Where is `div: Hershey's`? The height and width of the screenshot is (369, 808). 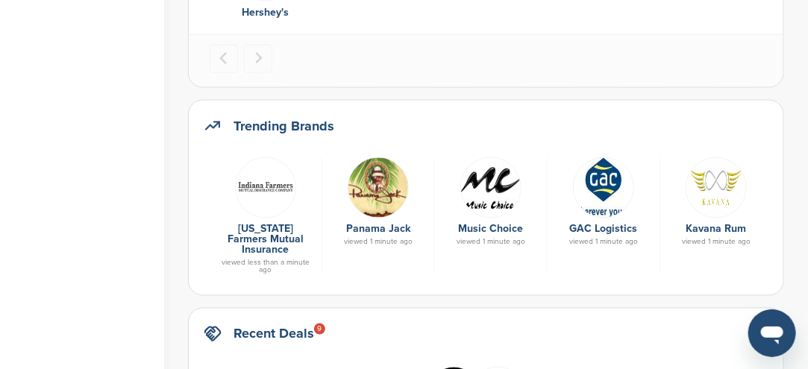 div: Hershey's is located at coordinates (266, 13).